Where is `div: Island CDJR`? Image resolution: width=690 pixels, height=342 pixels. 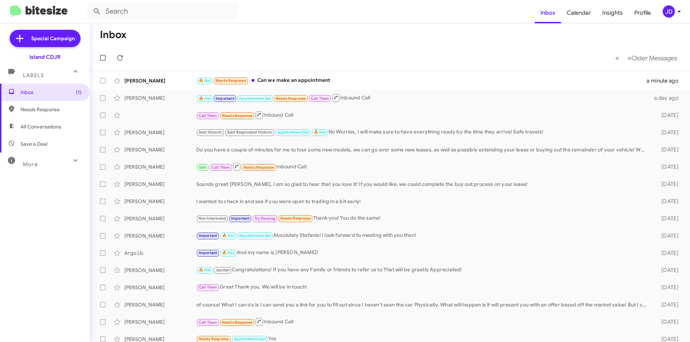
div: Island CDJR is located at coordinates (45, 57).